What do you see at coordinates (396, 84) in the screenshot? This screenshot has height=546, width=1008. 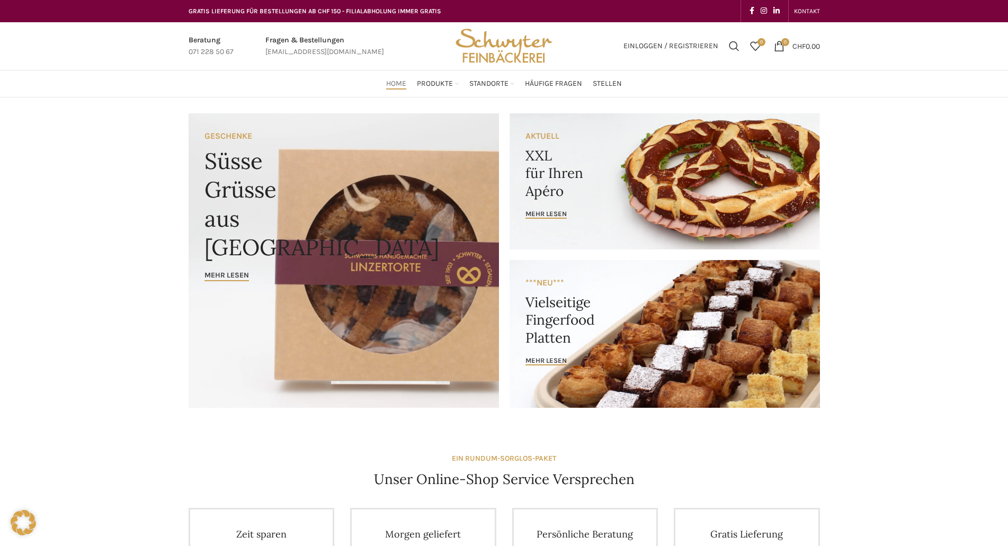 I see `span: Home` at bounding box center [396, 84].